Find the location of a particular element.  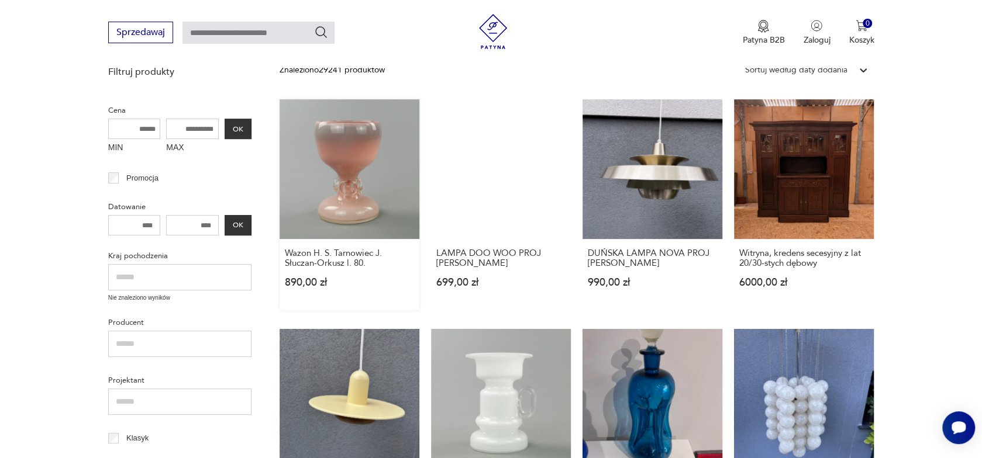

img: Ikona medalu is located at coordinates (763, 26).